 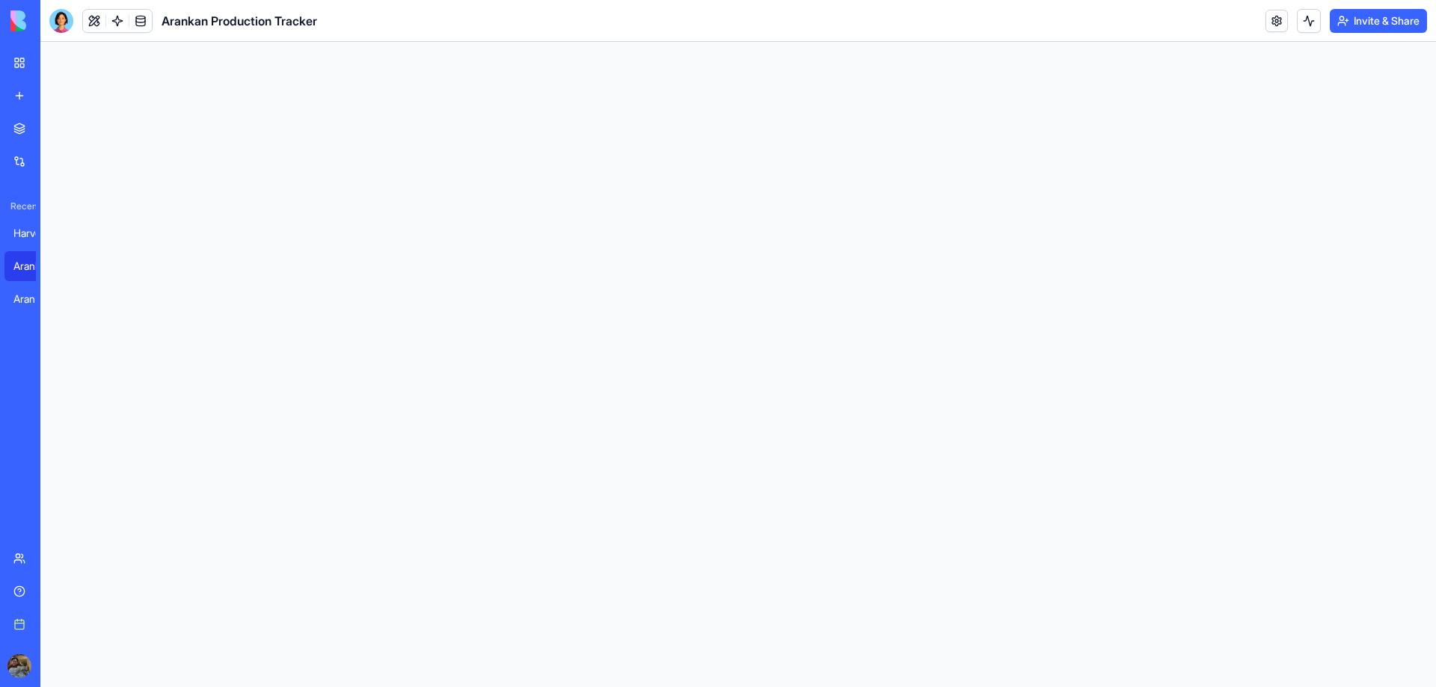 I want to click on div: Aran Therapeutics – Cannabis Sales Forecasting, so click(x=34, y=299).